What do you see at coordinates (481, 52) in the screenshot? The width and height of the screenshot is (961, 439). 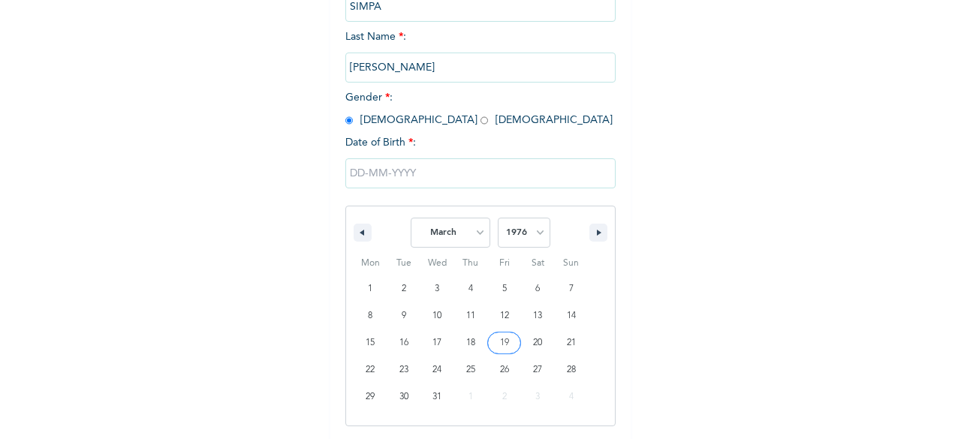 I see `span: Last Name :` at bounding box center [481, 52].